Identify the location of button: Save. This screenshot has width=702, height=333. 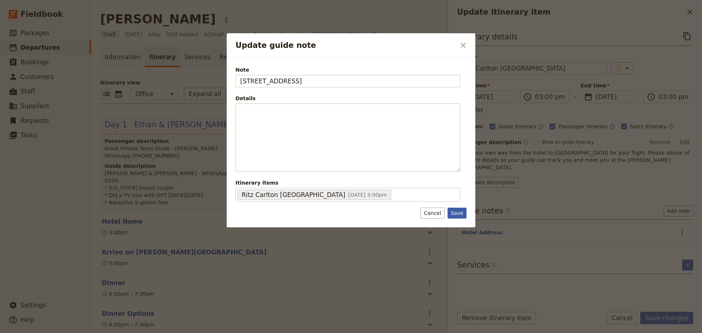
(457, 213).